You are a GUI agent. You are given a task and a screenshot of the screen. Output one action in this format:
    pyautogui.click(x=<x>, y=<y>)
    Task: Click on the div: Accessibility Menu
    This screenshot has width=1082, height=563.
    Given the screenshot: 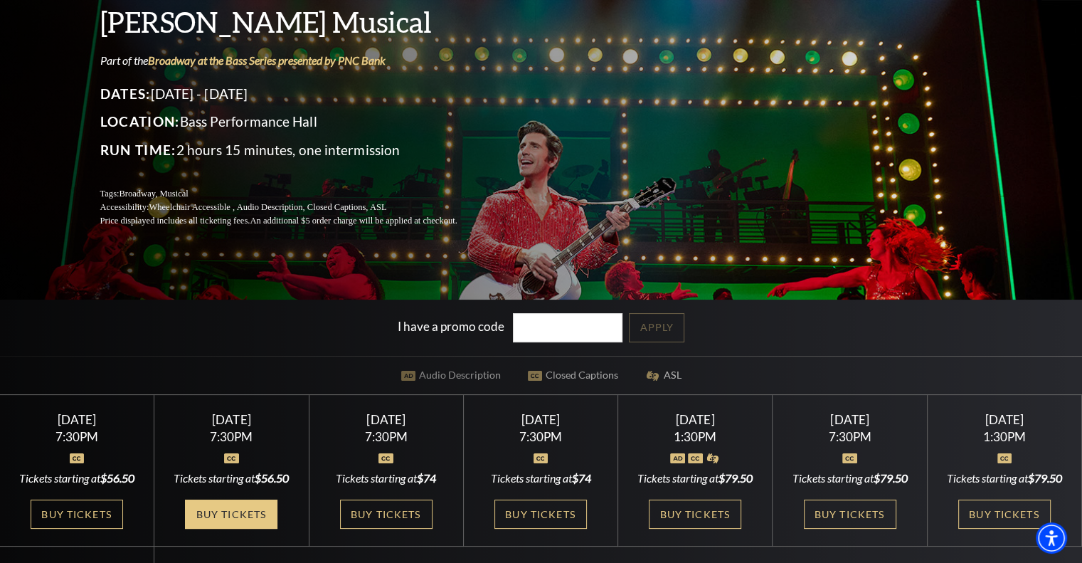 What is the action you would take?
    pyautogui.click(x=1051, y=538)
    